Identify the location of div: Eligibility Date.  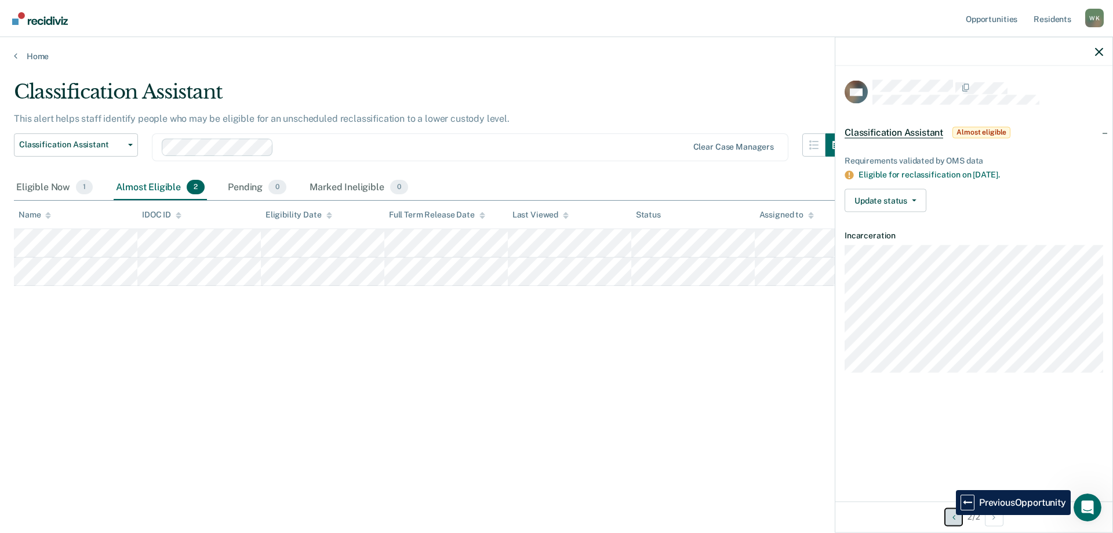
(299, 215).